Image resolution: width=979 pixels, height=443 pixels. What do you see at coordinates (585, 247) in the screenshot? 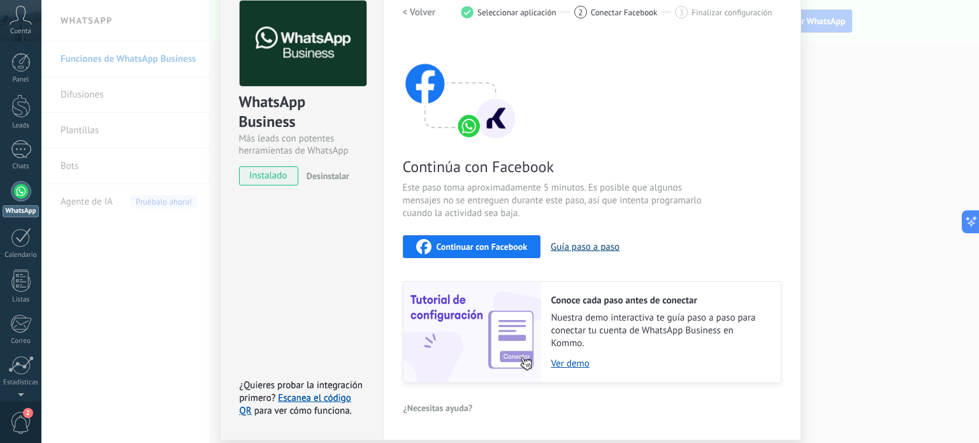
I see `button: Guía paso a paso` at bounding box center [585, 247].